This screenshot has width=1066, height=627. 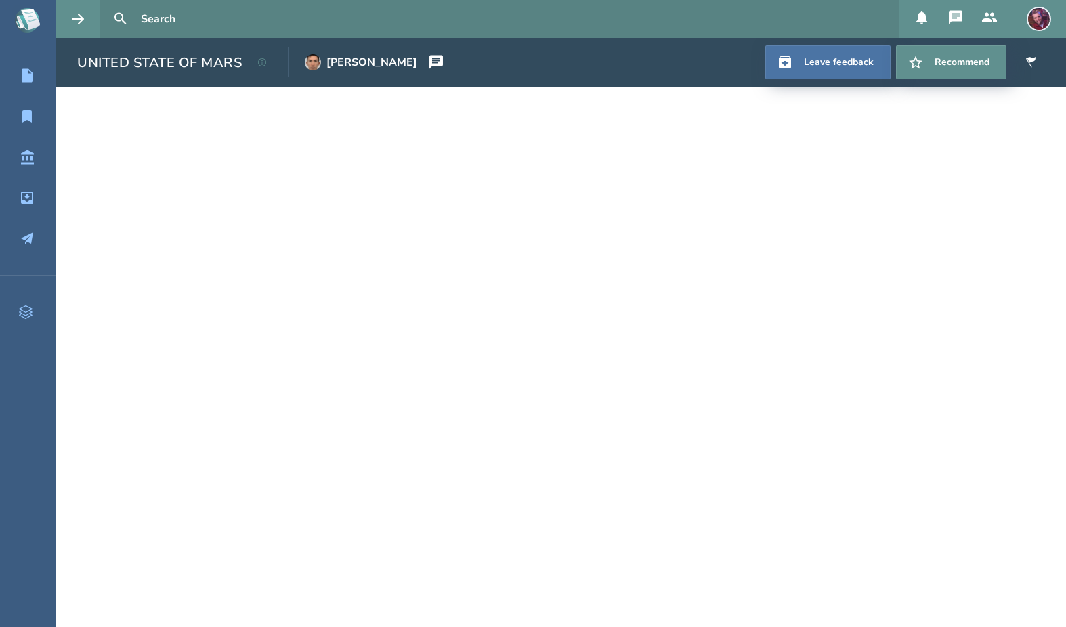 I want to click on button: Recommend, so click(x=951, y=62).